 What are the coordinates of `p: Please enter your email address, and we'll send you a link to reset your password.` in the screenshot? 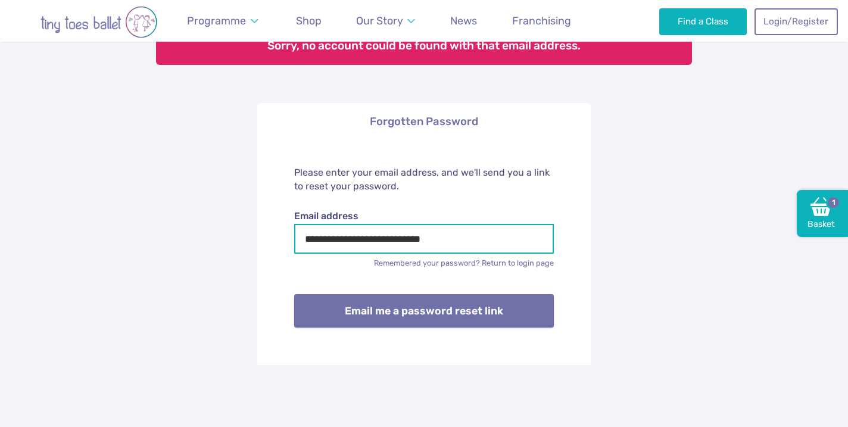 It's located at (424, 179).